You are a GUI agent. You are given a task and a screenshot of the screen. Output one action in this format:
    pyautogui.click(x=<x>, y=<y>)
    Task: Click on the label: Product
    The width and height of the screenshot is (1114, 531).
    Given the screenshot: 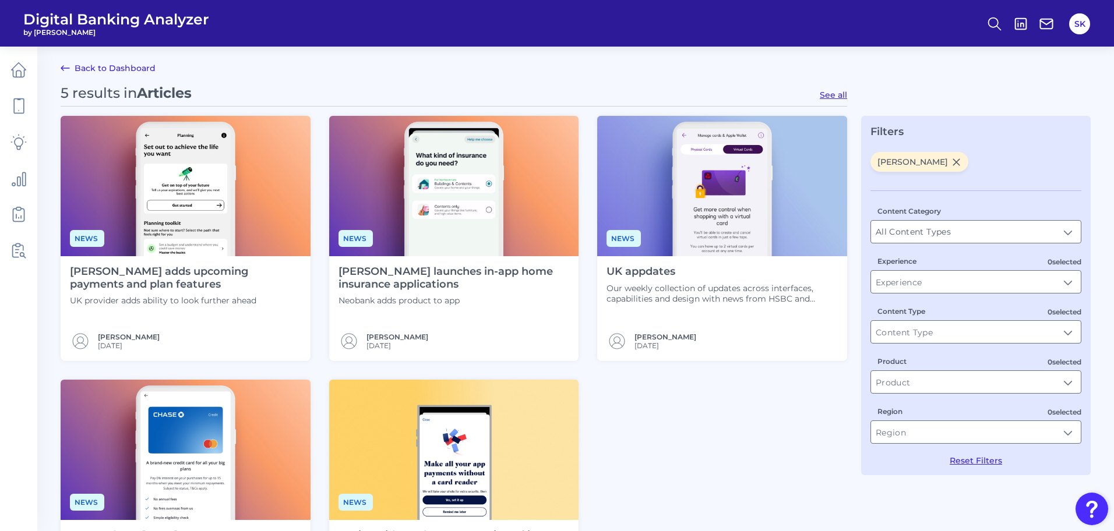 What is the action you would take?
    pyautogui.click(x=892, y=361)
    